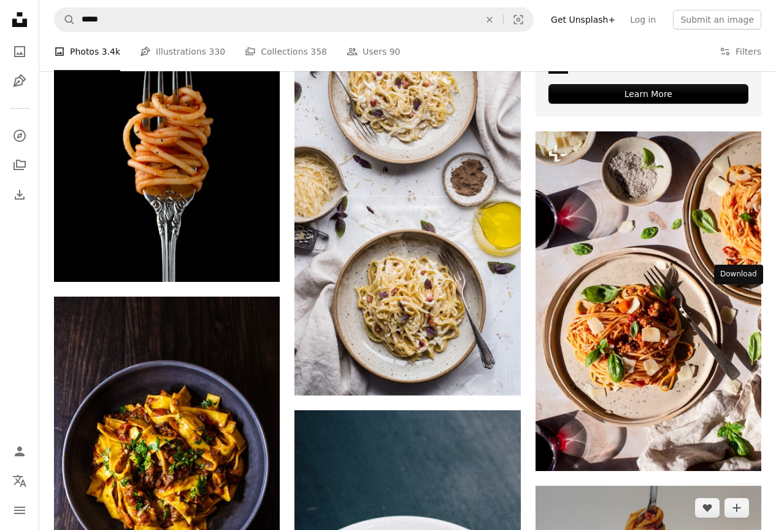  What do you see at coordinates (182, 52) in the screenshot?
I see `a: Illustrations 330` at bounding box center [182, 52].